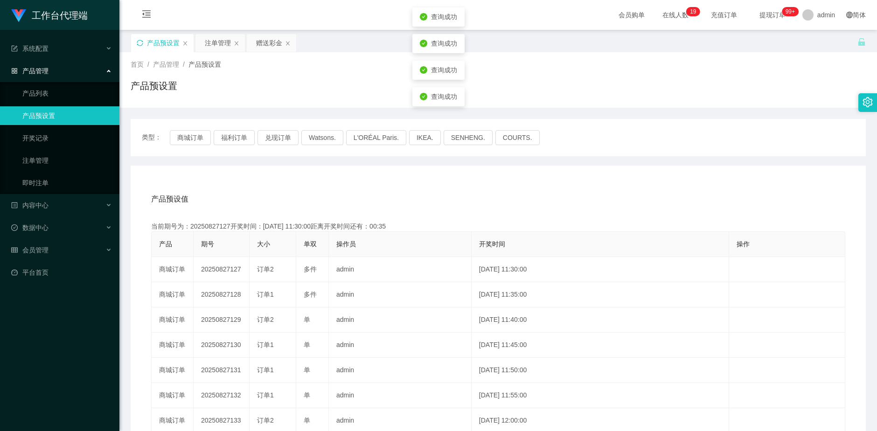 The width and height of the screenshot is (877, 431). I want to click on a: 图标: dashboard平台首页, so click(62, 273).